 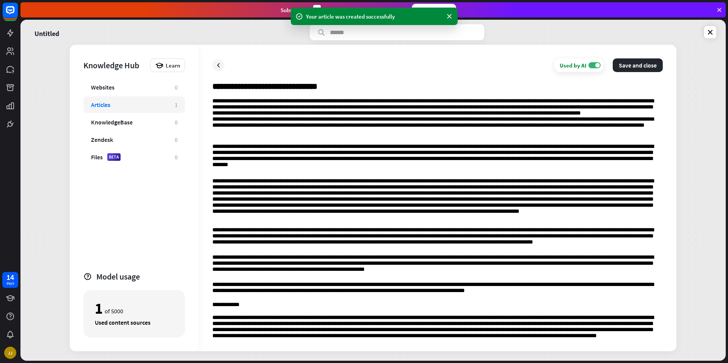 I want to click on div: 3, so click(x=317, y=10).